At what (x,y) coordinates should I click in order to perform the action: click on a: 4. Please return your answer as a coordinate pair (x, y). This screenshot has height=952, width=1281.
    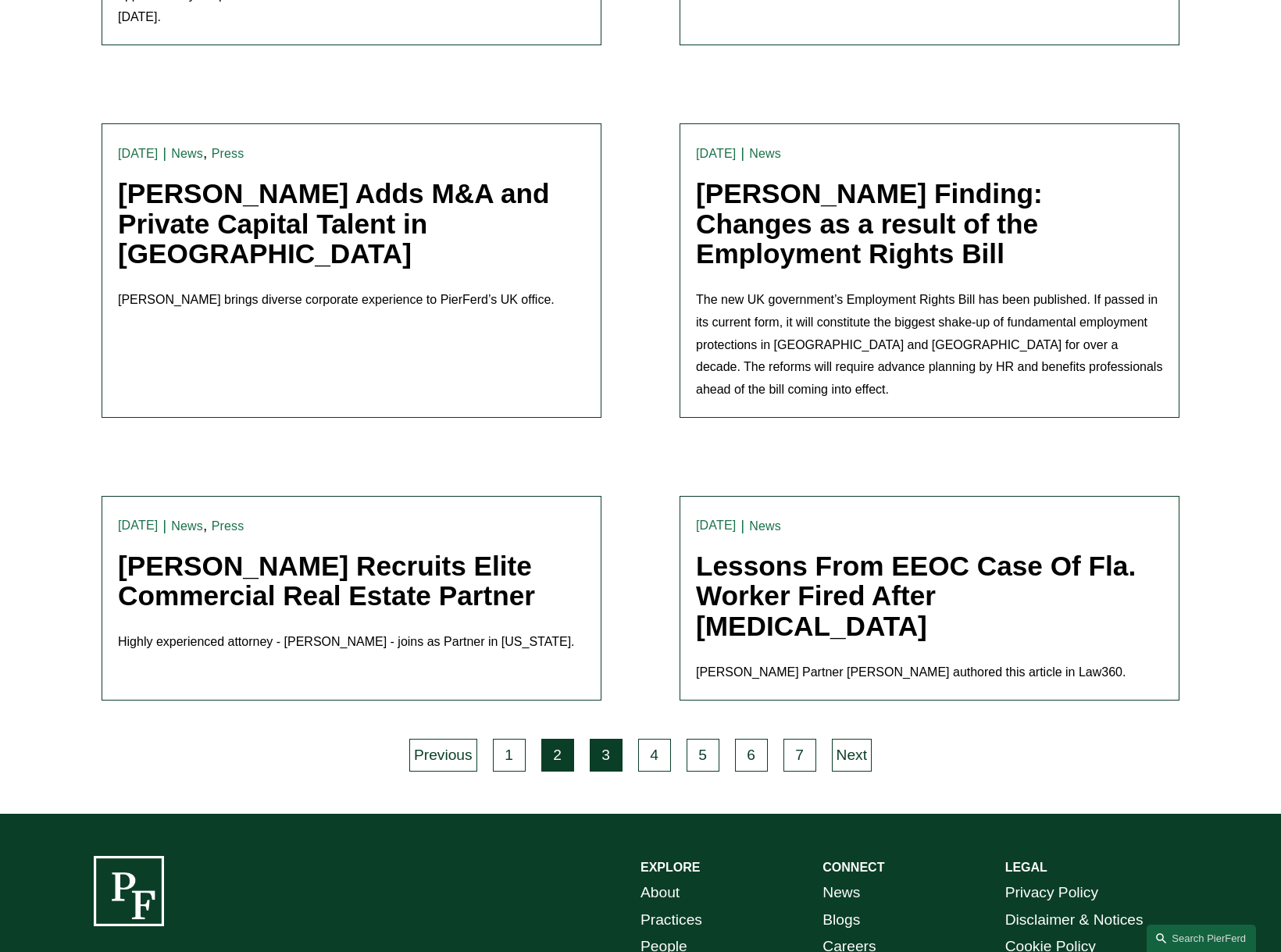
    Looking at the image, I should click on (655, 755).